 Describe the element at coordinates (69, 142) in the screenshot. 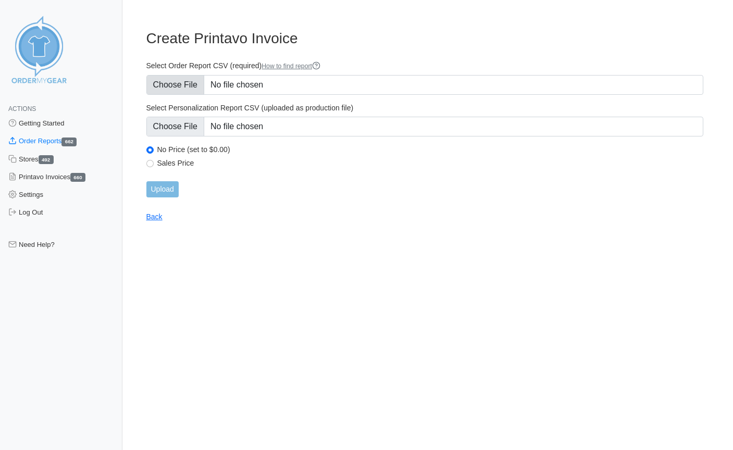

I see `span: 662` at that location.